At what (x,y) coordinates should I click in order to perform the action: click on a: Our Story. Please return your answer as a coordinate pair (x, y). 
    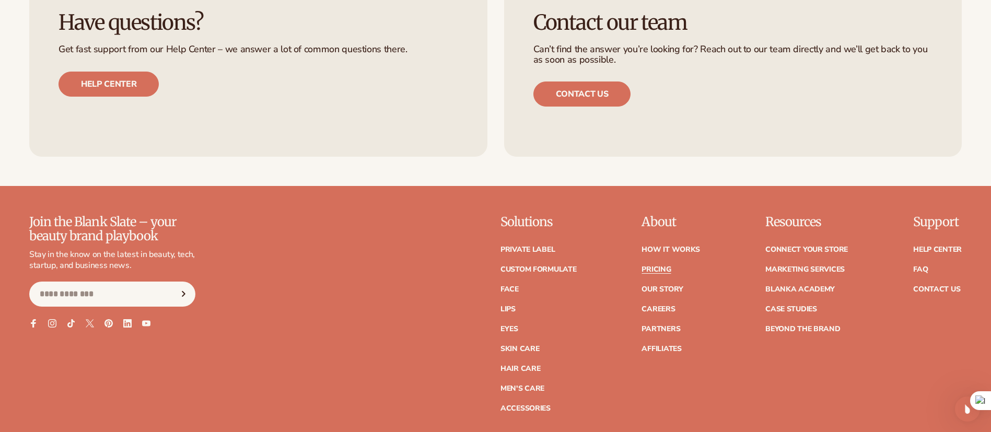
    Looking at the image, I should click on (662, 290).